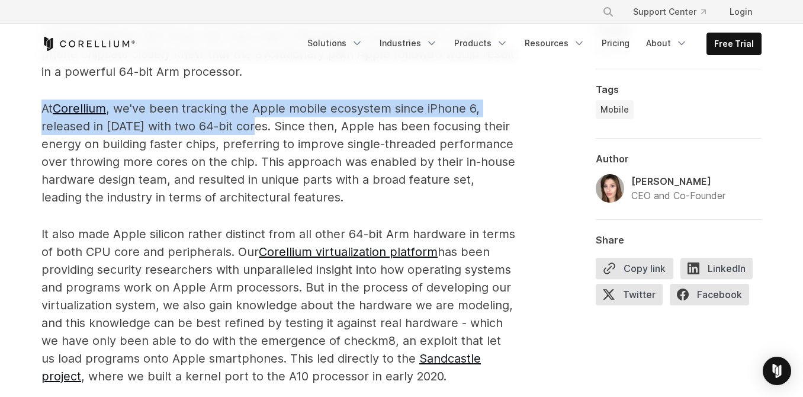 The image size is (803, 397). What do you see at coordinates (678, 240) in the screenshot?
I see `div: Share` at bounding box center [678, 240].